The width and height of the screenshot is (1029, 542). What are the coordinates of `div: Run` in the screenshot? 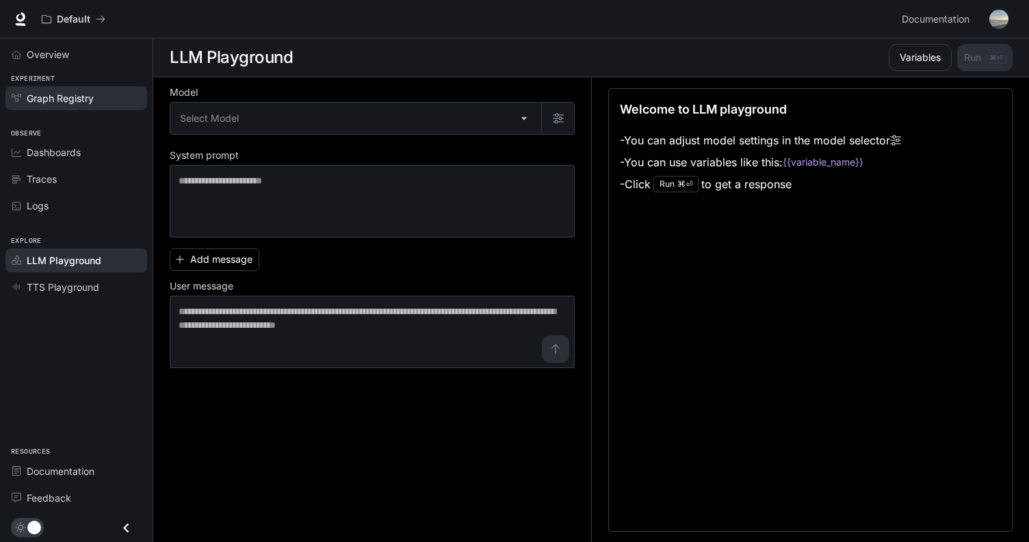 It's located at (676, 184).